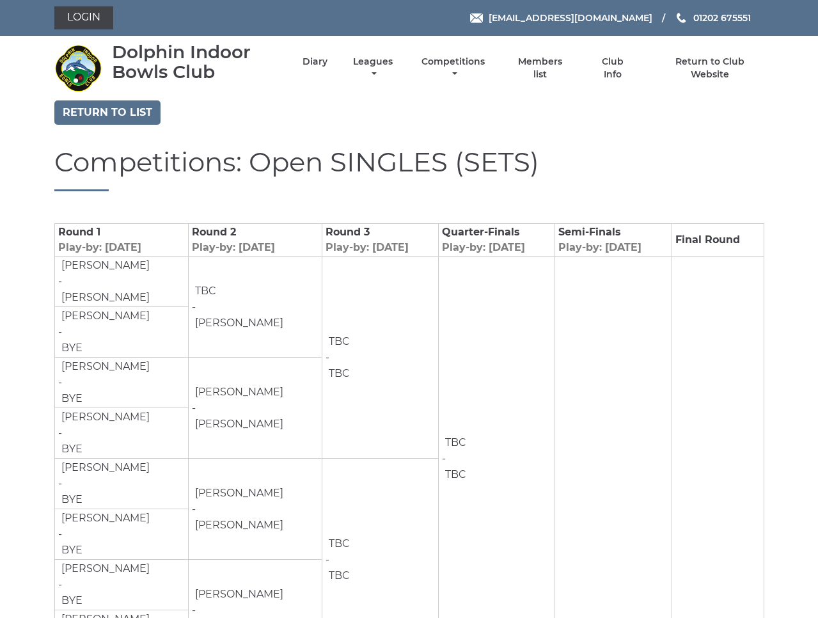  What do you see at coordinates (196, 62) in the screenshot?
I see `div: Dolphin Indoor Bowls Club` at bounding box center [196, 62].